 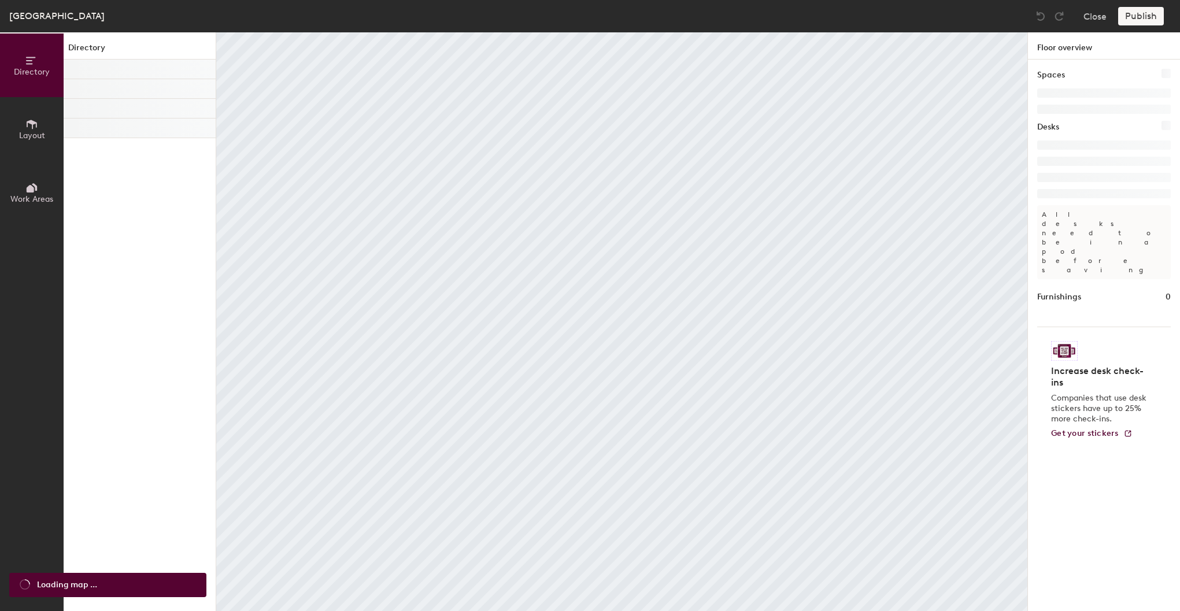 I want to click on span: Directory, so click(x=32, y=72).